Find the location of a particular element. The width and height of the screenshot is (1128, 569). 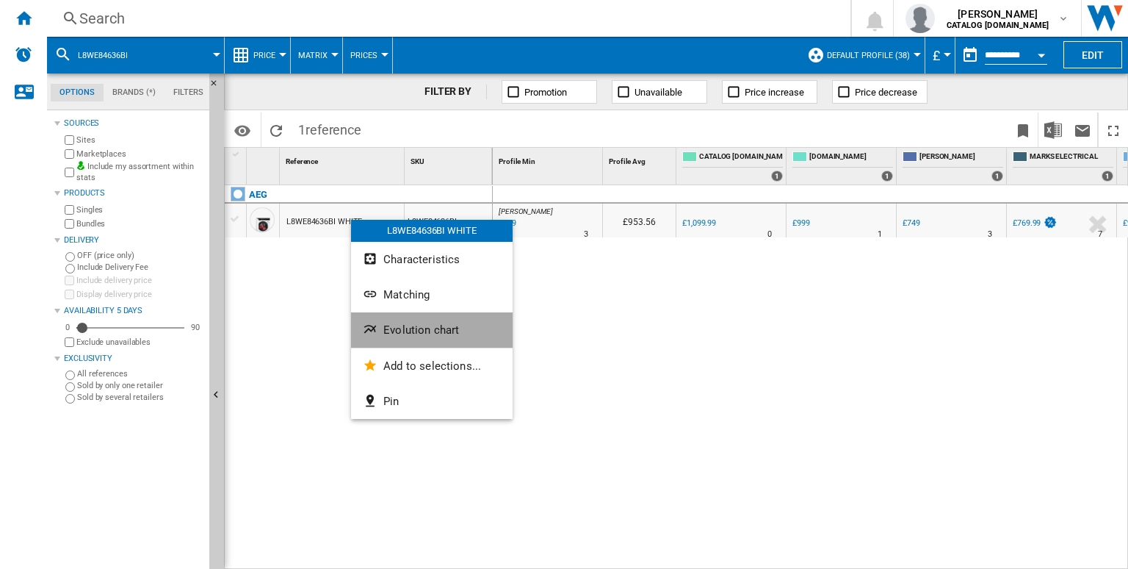

button: Pin... is located at coordinates (432, 401).